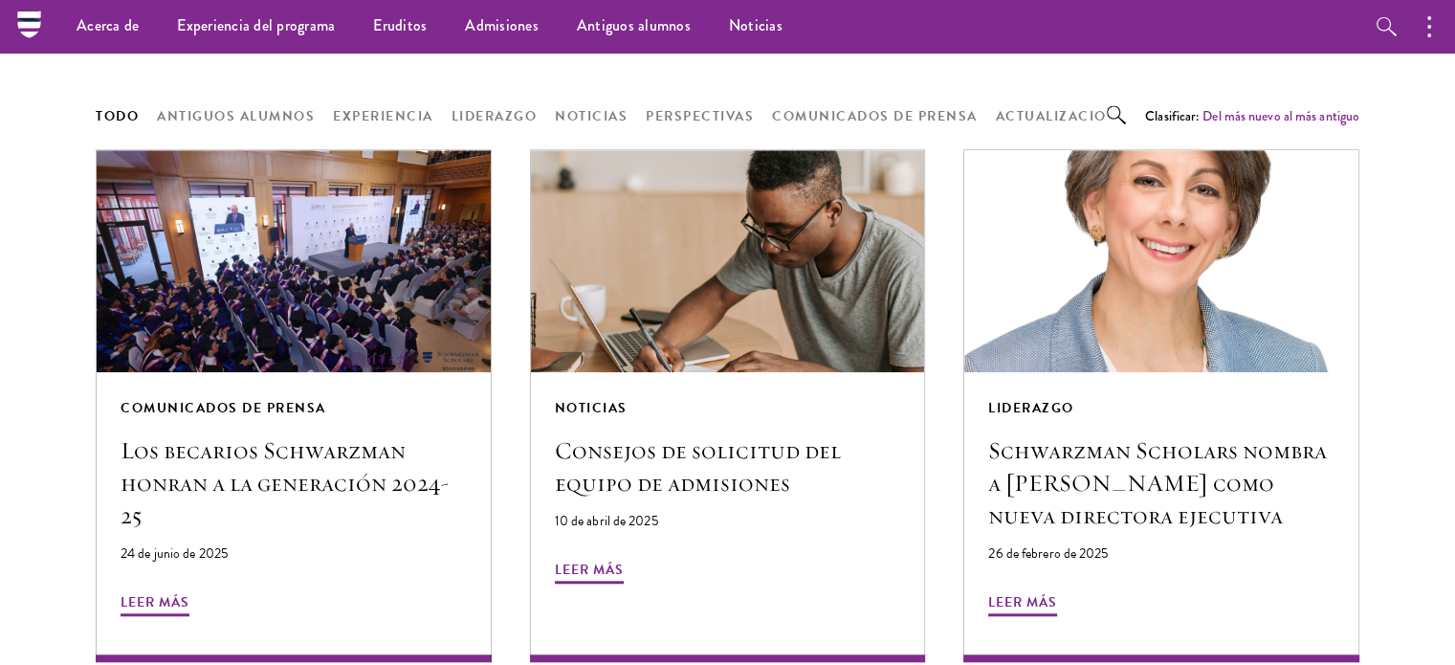  I want to click on button: Del más nuevo al más antiguo, so click(1280, 116).